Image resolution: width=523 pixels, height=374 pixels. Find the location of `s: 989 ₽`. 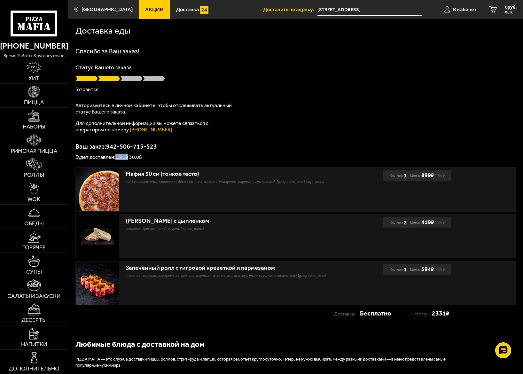

s: 989 ₽ is located at coordinates (440, 176).